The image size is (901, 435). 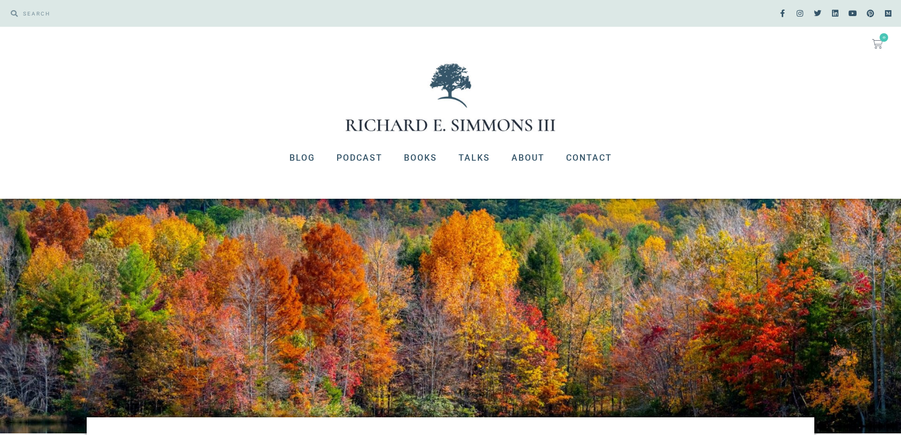 I want to click on a: Talks, so click(x=474, y=158).